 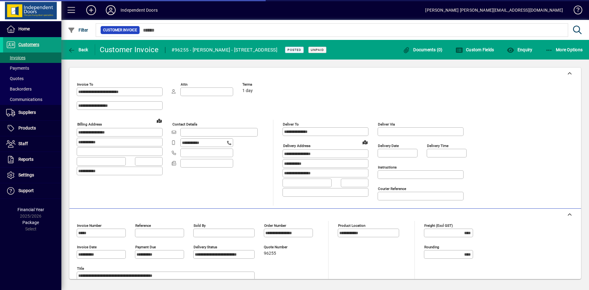 I want to click on span: Products, so click(x=27, y=128).